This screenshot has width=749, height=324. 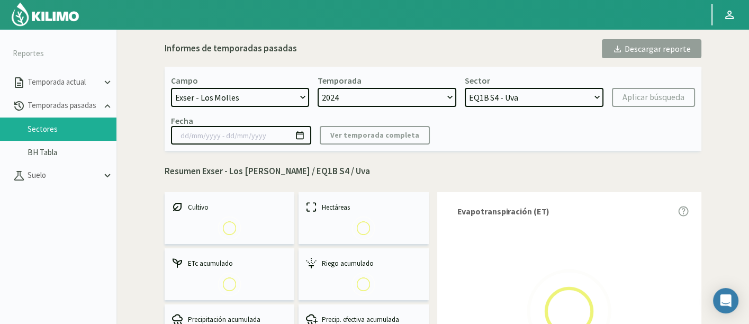 I want to click on kil-mini-card: report-summary-cards.CROP, so click(x=230, y=218).